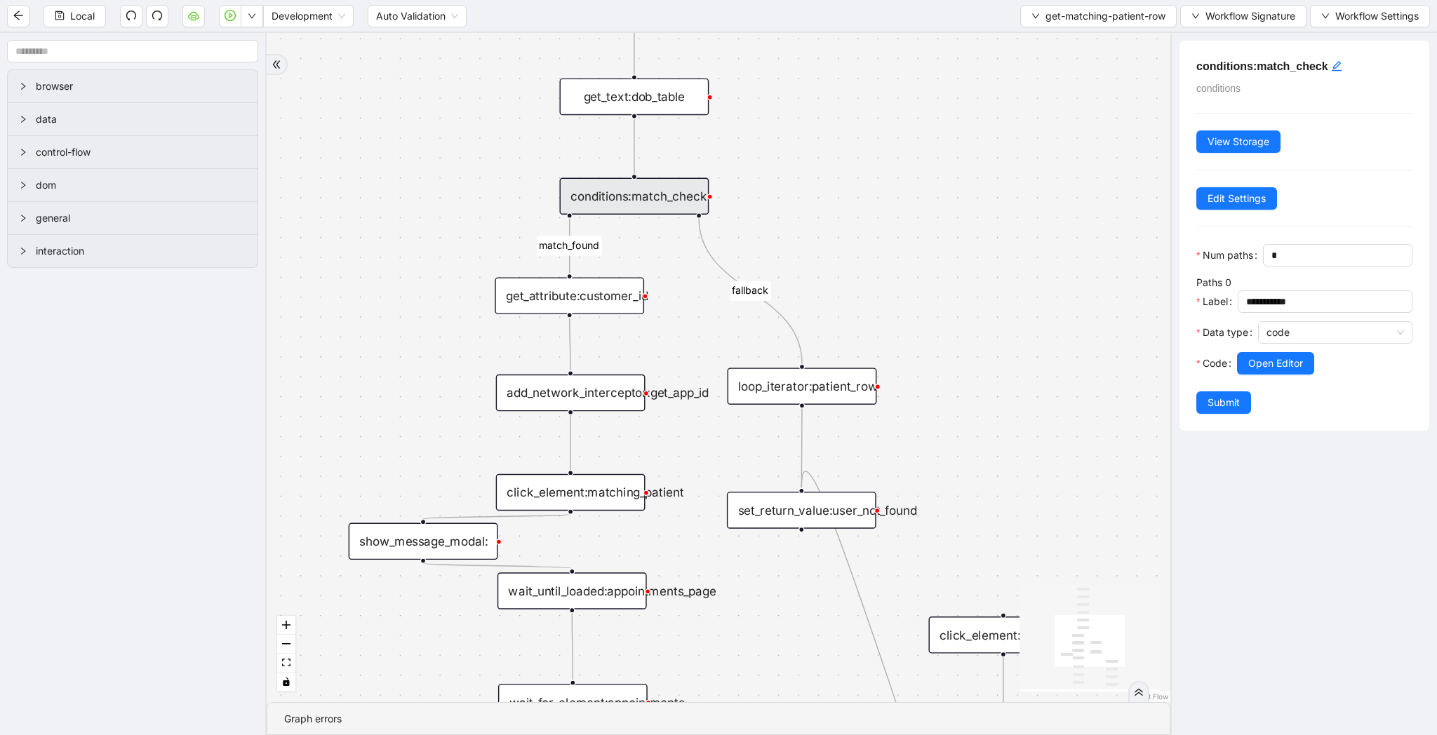  Describe the element at coordinates (497, 566) in the screenshot. I see `g: Edge from show_message_modal: to wait_until_loaded:appointments_page` at that location.